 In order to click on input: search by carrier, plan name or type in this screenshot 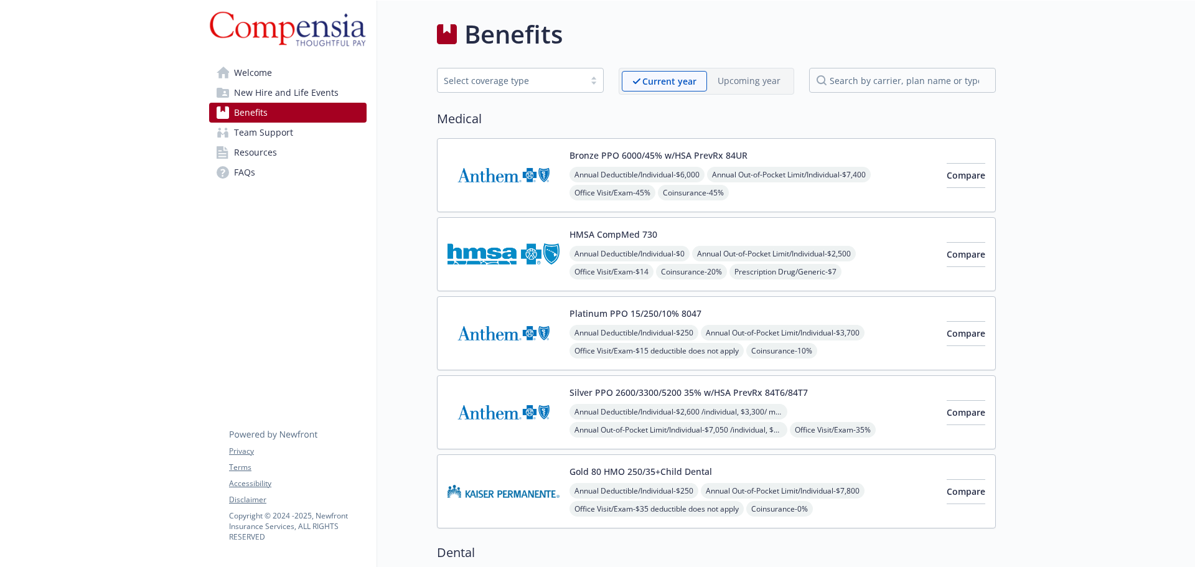, I will do `click(902, 80)`.